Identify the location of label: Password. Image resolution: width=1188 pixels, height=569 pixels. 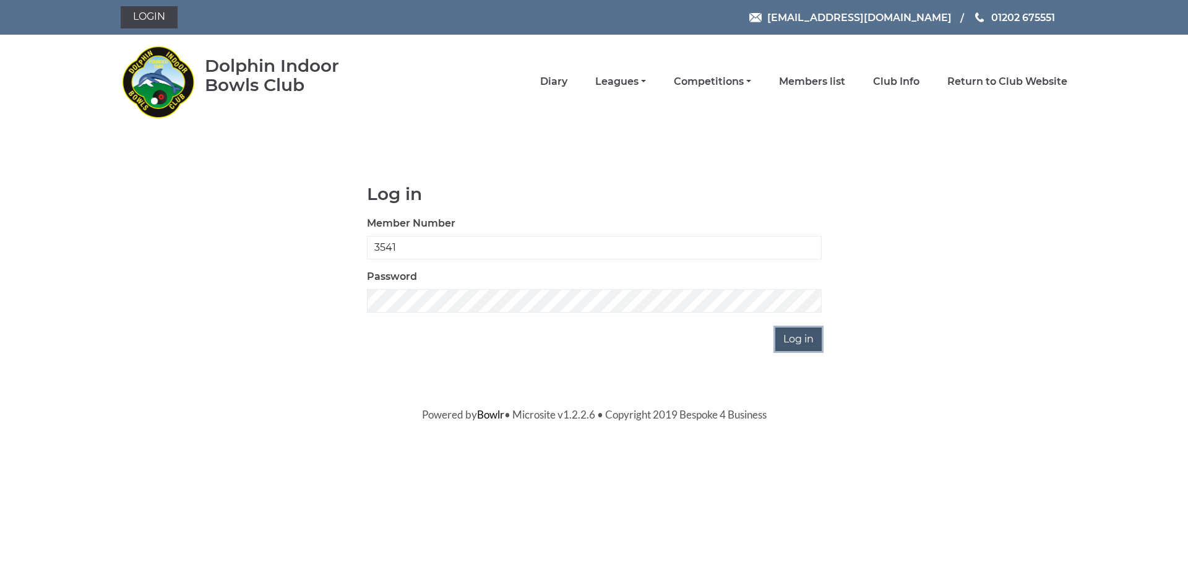
(392, 277).